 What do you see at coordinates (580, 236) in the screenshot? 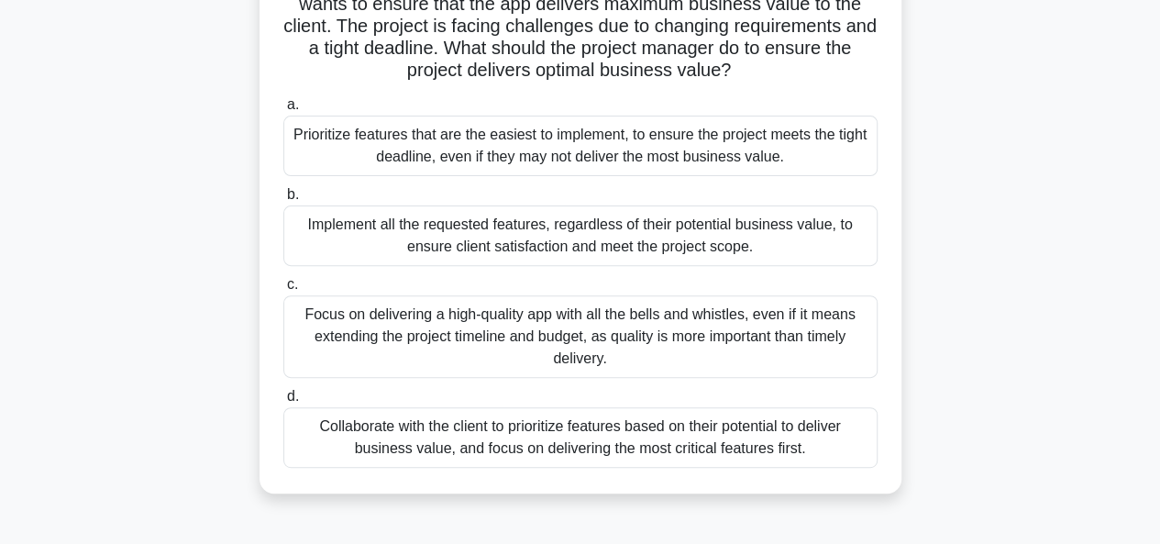
I see `div: Implement all the requested features, regardless of their potential business value, to ensure cli...` at bounding box center [580, 236].